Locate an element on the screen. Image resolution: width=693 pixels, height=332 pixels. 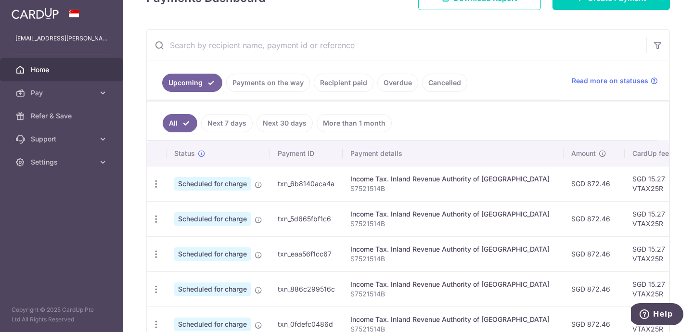
span: CardUp fee is located at coordinates (650, 153).